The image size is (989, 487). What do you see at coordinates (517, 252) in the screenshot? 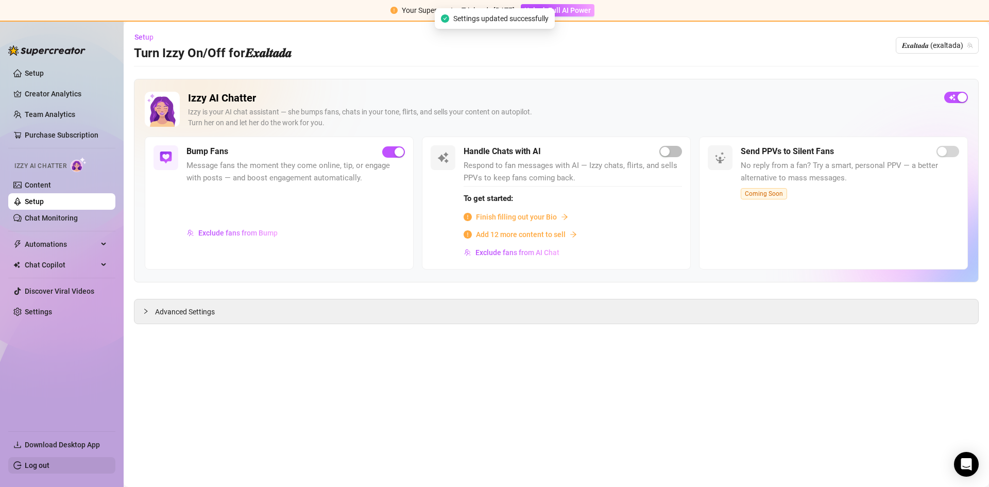
I see `span: Exclude fans from AI Chat` at bounding box center [517, 252].